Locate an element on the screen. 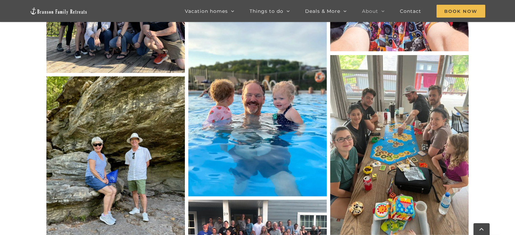 The height and width of the screenshot is (235, 515). span: Book Now is located at coordinates (461, 11).